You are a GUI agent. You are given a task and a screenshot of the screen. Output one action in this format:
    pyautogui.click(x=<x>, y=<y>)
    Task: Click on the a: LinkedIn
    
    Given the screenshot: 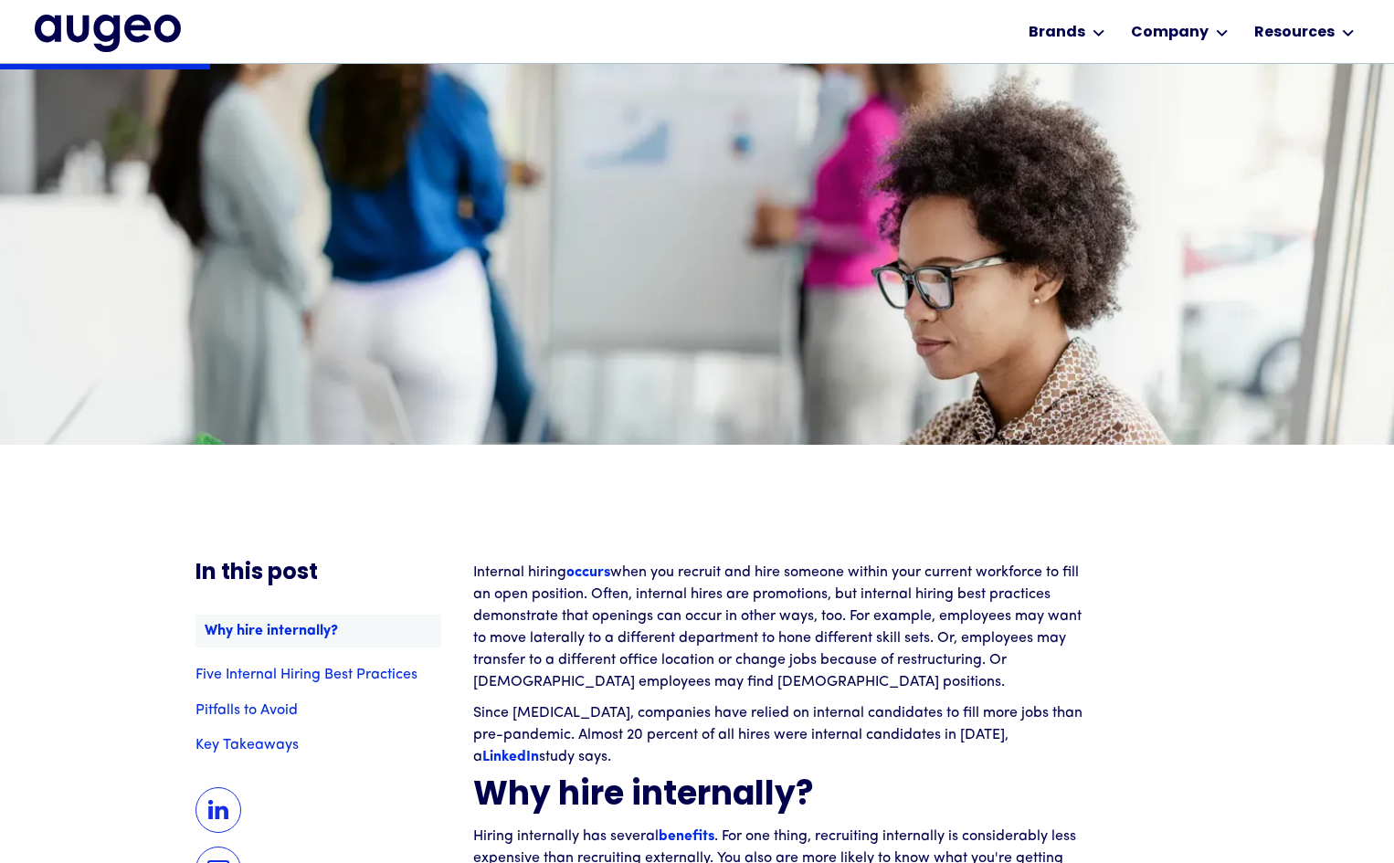 What is the action you would take?
    pyautogui.click(x=511, y=757)
    